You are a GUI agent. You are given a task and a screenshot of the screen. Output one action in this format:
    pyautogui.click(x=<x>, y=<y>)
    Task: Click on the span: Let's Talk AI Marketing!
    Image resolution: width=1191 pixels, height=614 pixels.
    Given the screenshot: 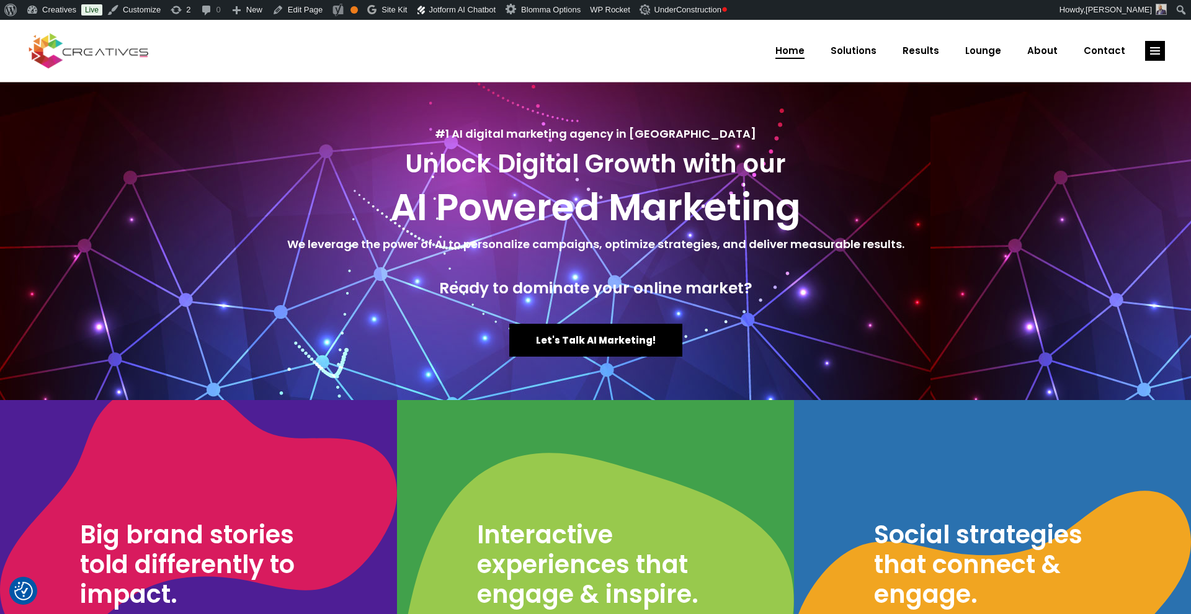 What is the action you would take?
    pyautogui.click(x=596, y=340)
    